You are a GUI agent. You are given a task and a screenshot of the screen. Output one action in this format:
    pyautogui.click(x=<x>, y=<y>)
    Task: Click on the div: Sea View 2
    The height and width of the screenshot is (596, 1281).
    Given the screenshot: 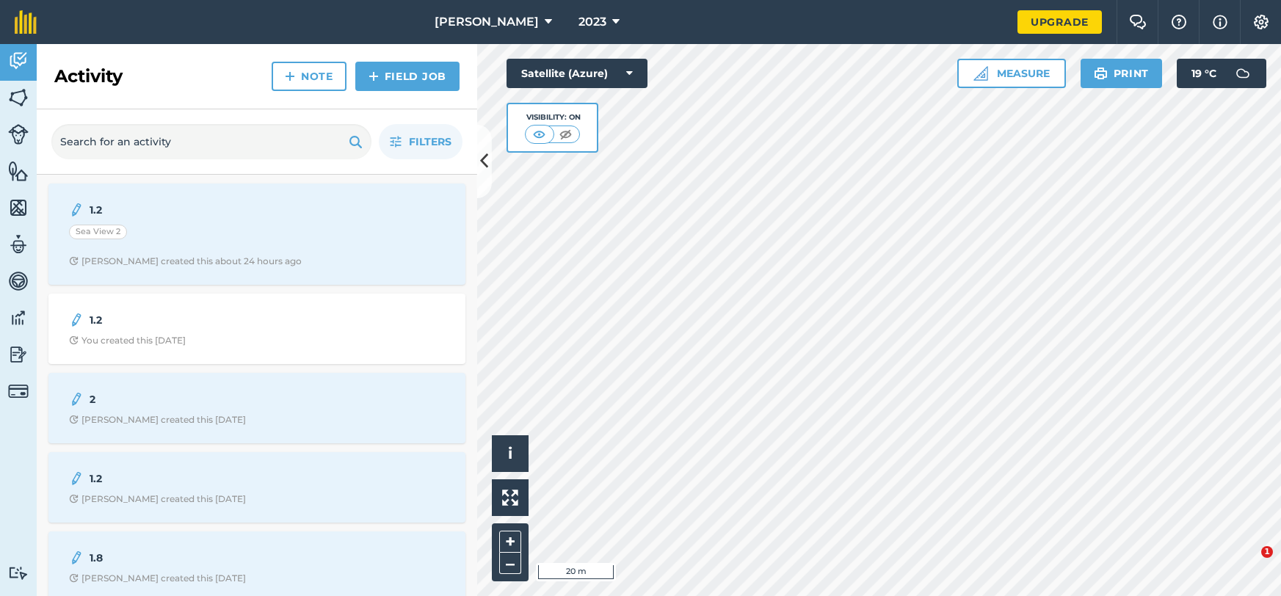 What is the action you would take?
    pyautogui.click(x=98, y=232)
    